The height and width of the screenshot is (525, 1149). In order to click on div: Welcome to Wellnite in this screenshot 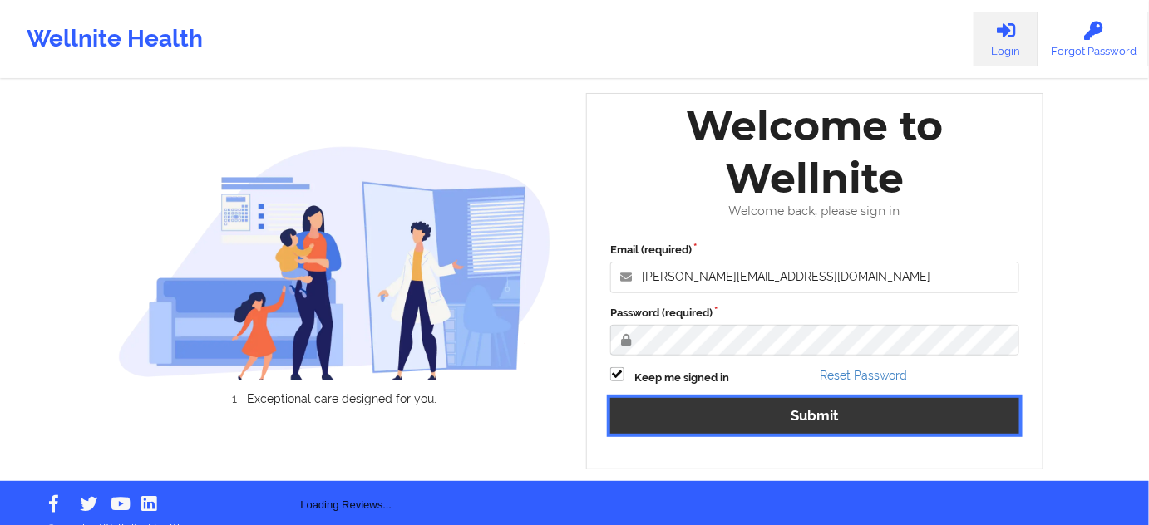, I will do `click(815, 152)`.